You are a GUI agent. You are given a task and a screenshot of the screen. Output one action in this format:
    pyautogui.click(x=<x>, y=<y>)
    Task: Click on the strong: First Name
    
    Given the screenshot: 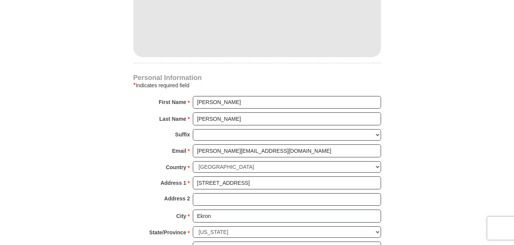 What is the action you would take?
    pyautogui.click(x=173, y=102)
    